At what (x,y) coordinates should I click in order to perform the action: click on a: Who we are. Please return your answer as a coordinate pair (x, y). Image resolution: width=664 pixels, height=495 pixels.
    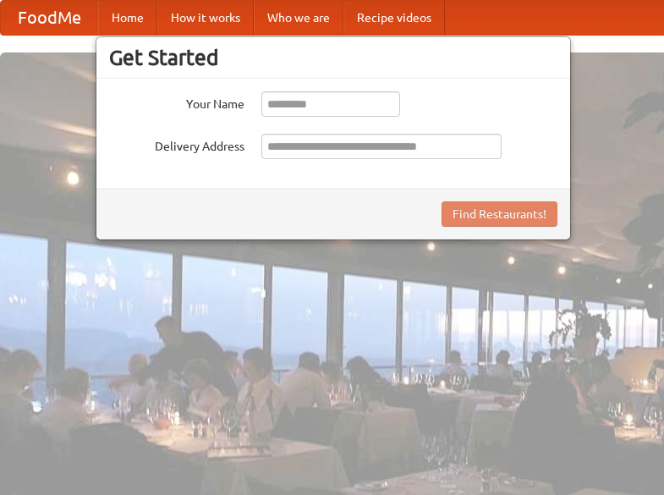
    Looking at the image, I should click on (298, 18).